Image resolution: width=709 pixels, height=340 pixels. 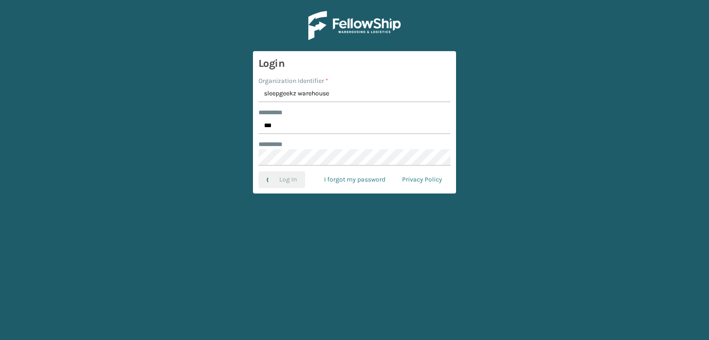 What do you see at coordinates (354, 64) in the screenshot?
I see `h3: Login` at bounding box center [354, 64].